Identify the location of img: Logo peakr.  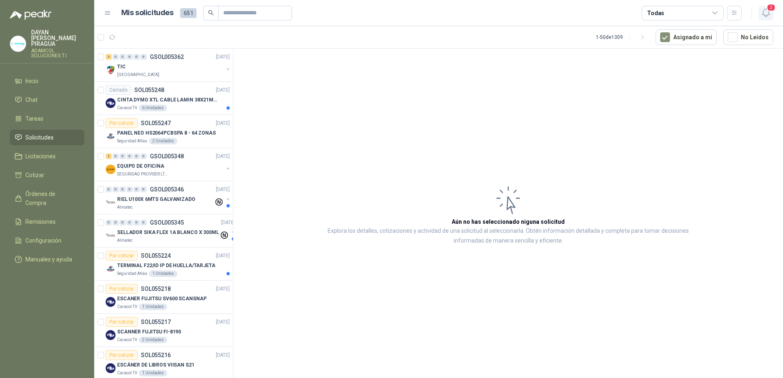
(31, 15).